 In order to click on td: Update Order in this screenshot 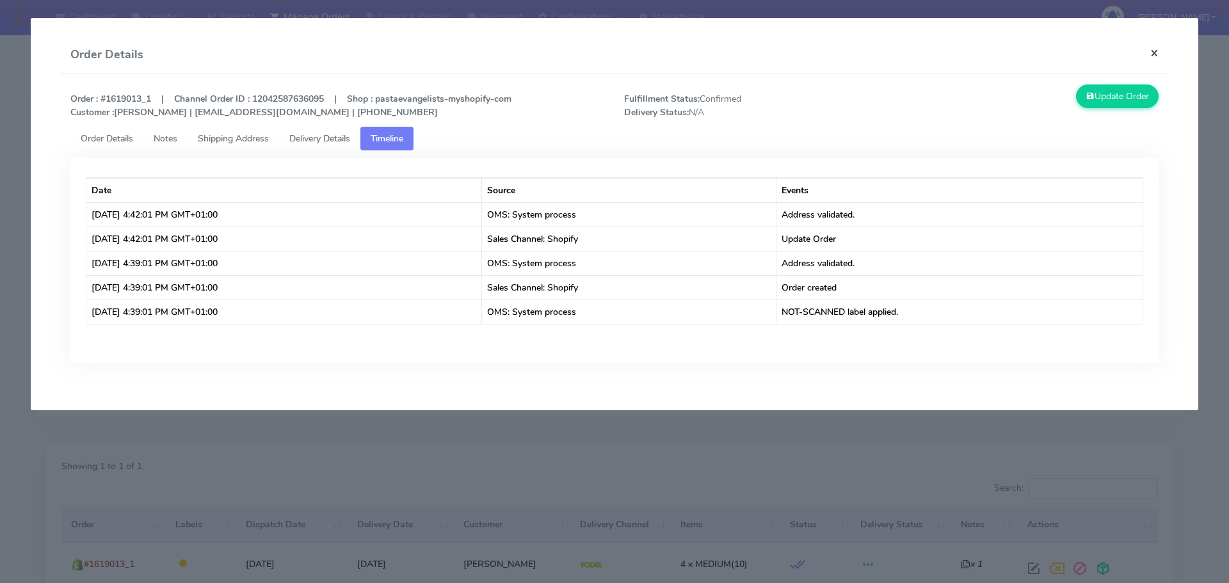, I will do `click(959, 239)`.